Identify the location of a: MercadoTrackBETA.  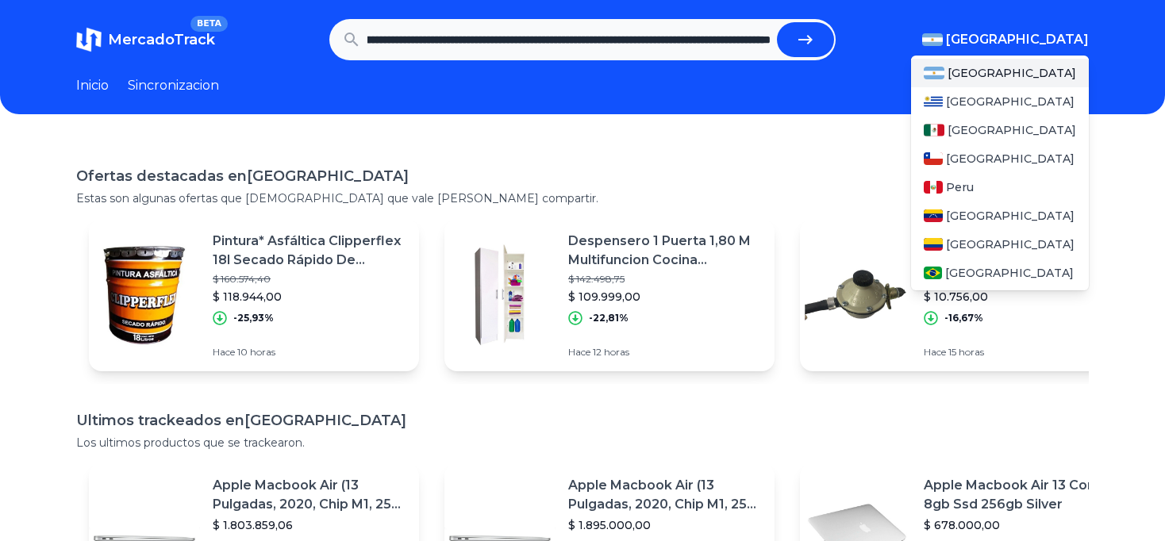
(145, 40).